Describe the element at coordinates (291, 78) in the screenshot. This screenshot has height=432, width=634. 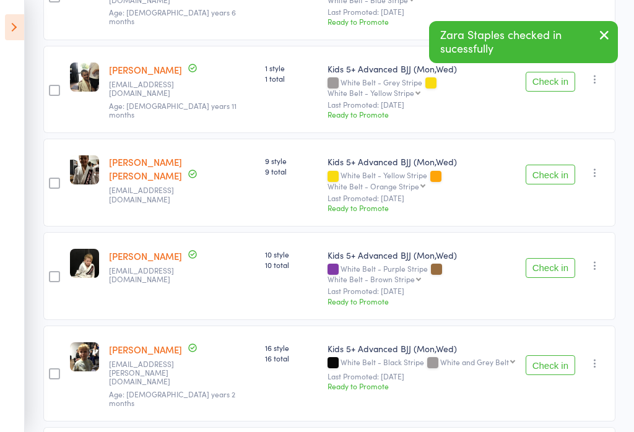
I see `span: 1 total` at that location.